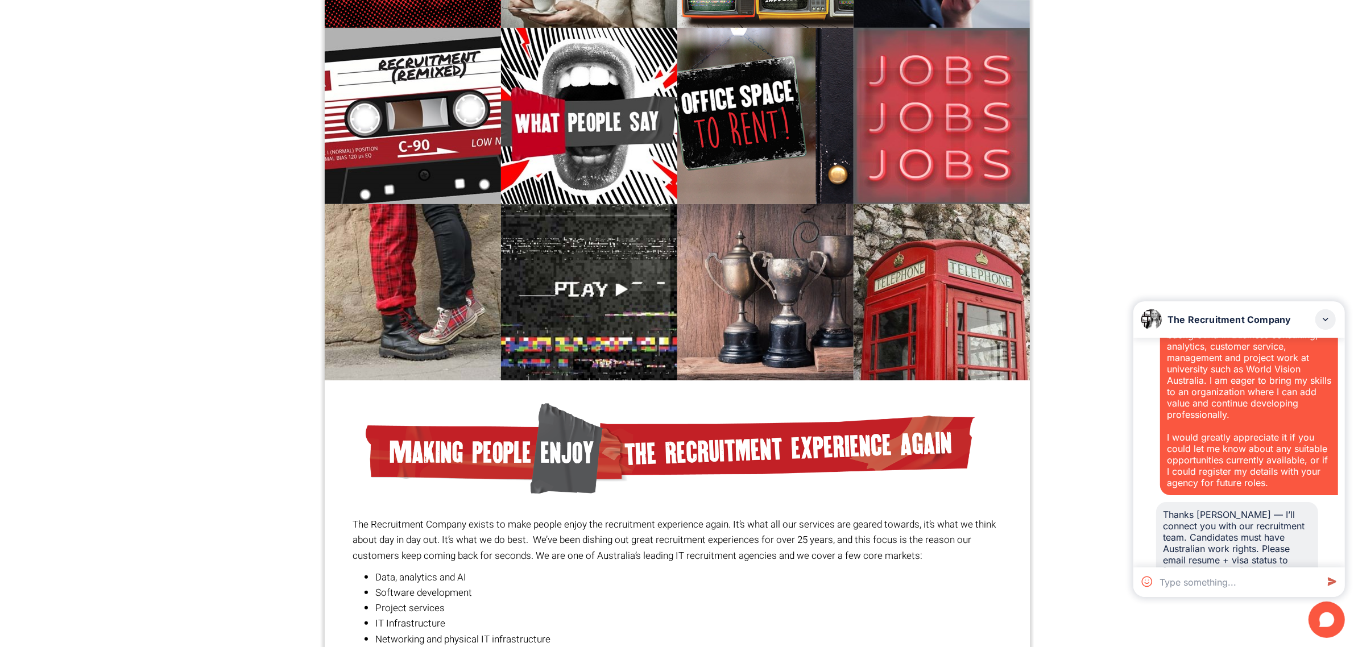 This screenshot has height=647, width=1354. I want to click on li: IT Infrastructure, so click(688, 623).